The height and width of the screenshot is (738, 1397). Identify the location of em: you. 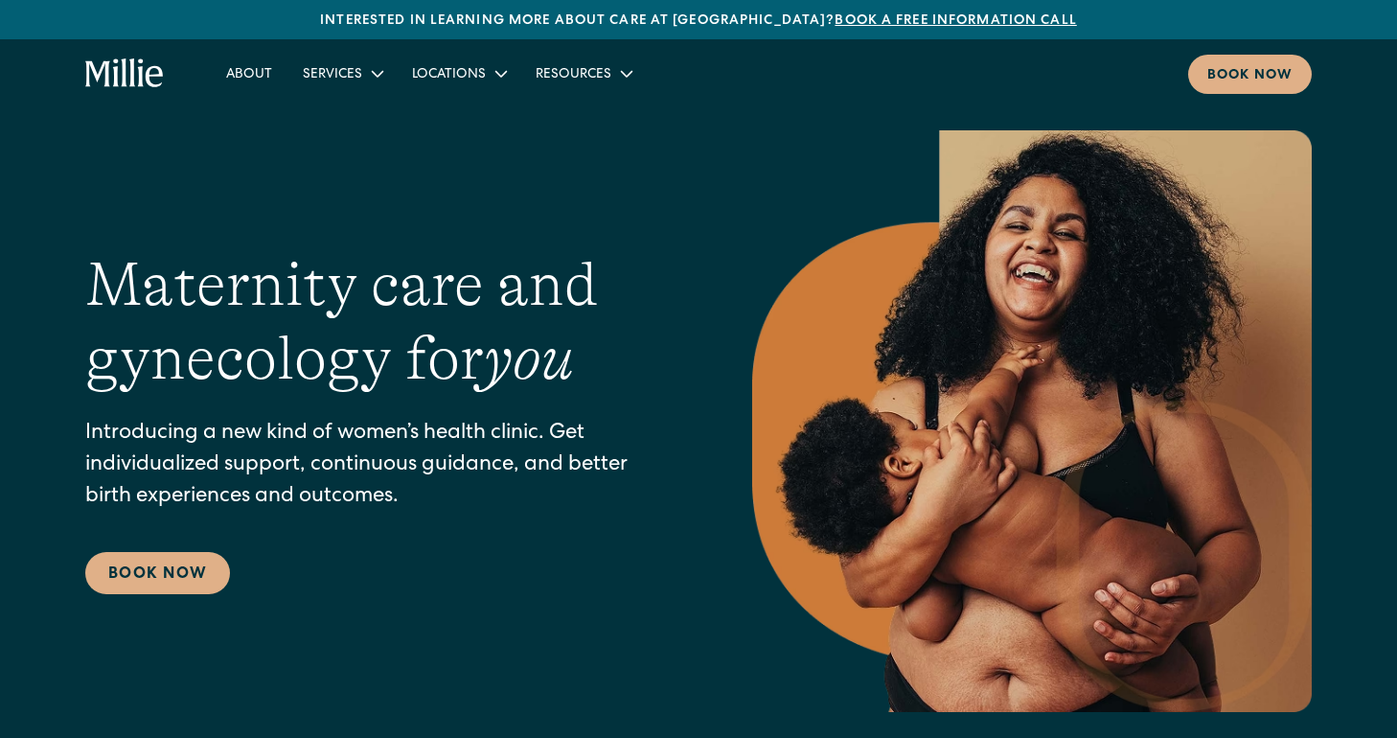
(529, 358).